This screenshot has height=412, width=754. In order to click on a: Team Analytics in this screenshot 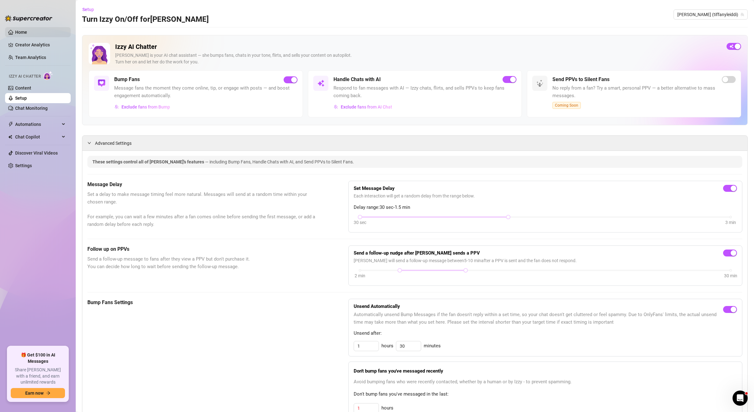, I will do `click(31, 57)`.